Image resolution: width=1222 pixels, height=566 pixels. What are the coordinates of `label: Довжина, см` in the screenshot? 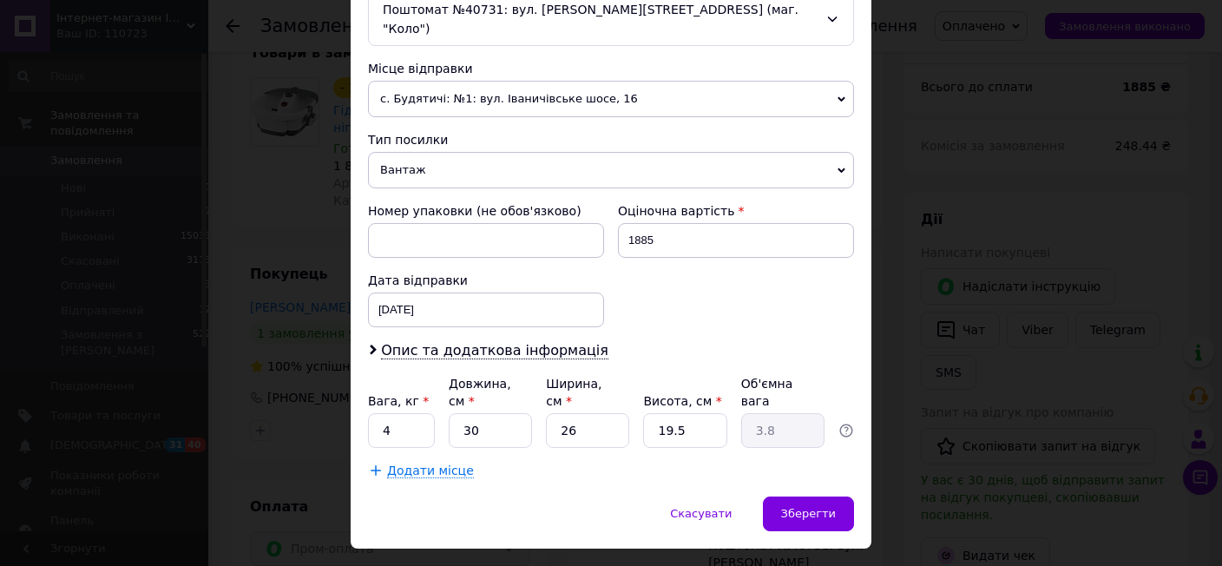 It's located at (480, 392).